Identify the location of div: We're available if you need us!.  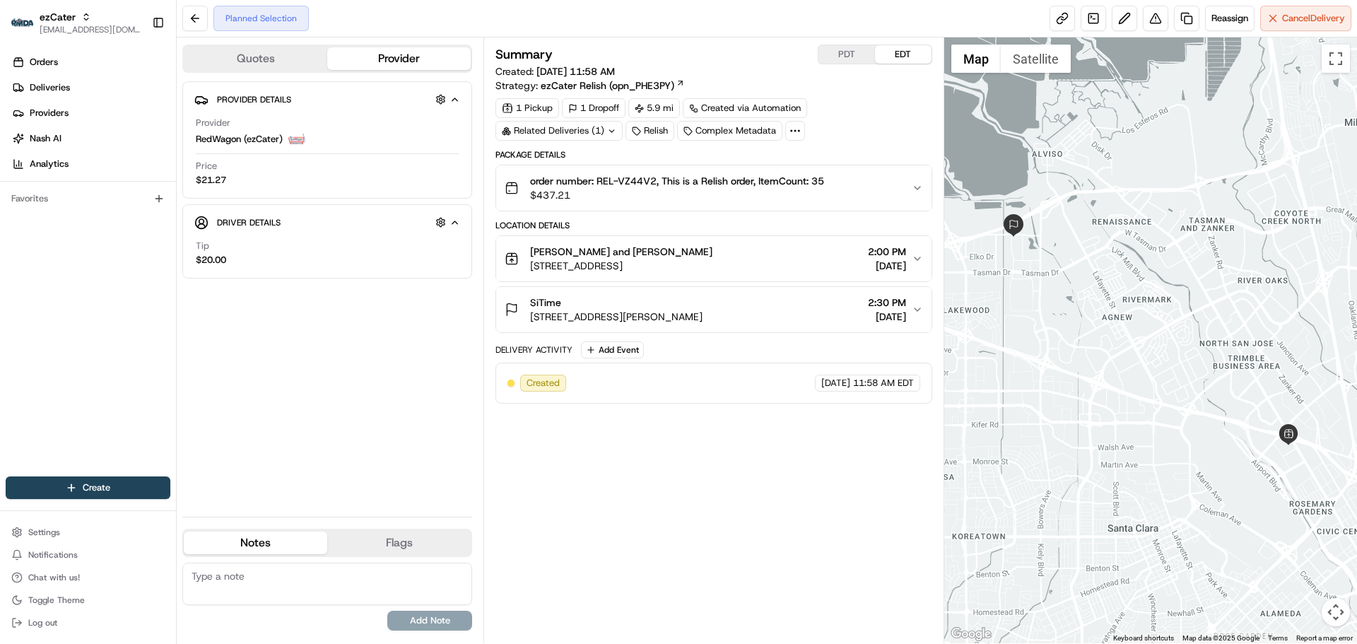
(113, 155).